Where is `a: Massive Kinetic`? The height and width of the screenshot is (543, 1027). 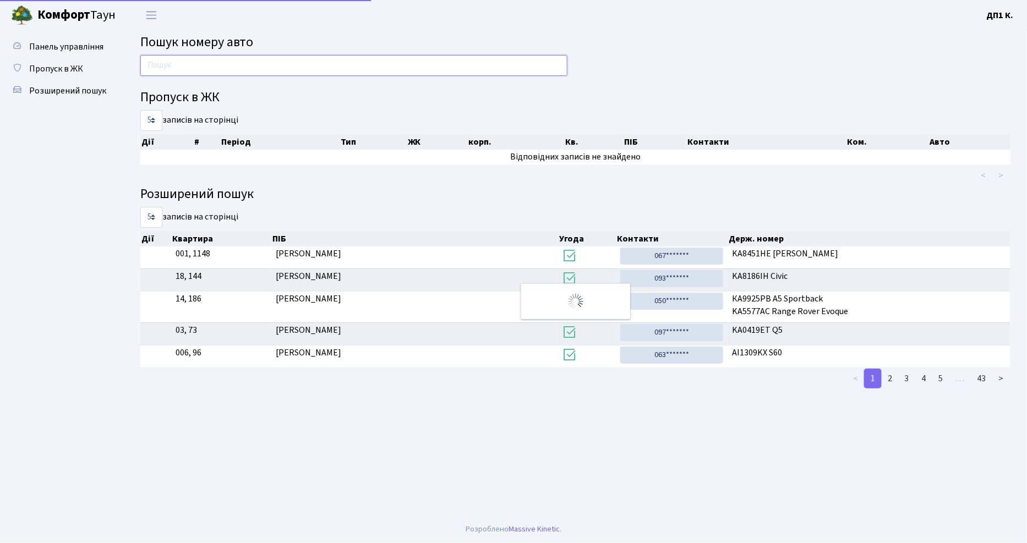
a: Massive Kinetic is located at coordinates (534, 529).